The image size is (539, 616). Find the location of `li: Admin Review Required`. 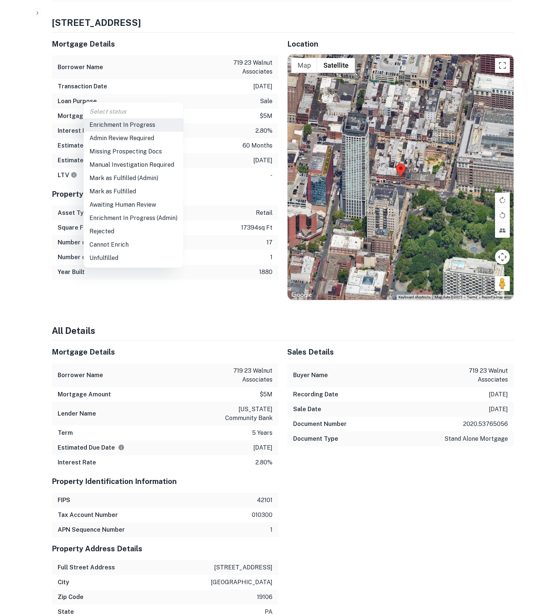

li: Admin Review Required is located at coordinates (133, 138).